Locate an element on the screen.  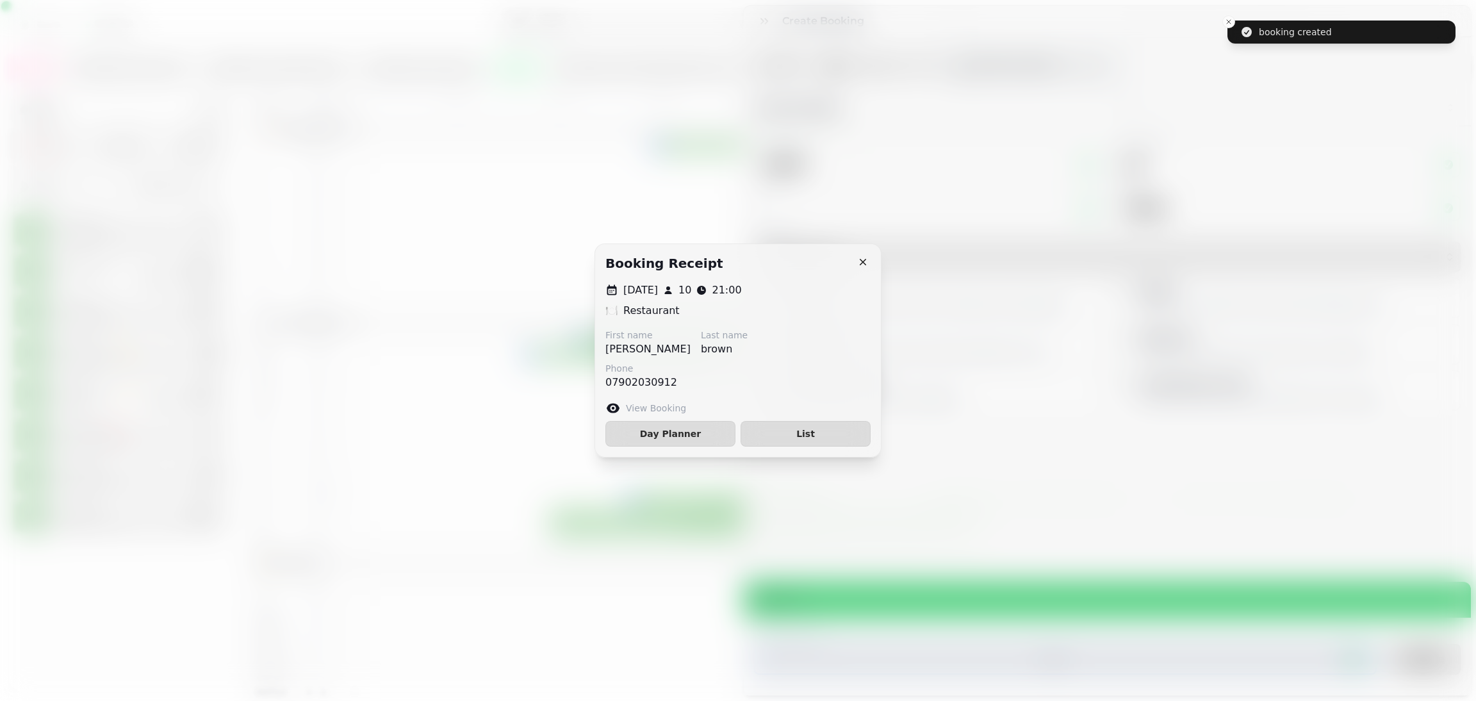
button: Day Planner is located at coordinates (670, 434).